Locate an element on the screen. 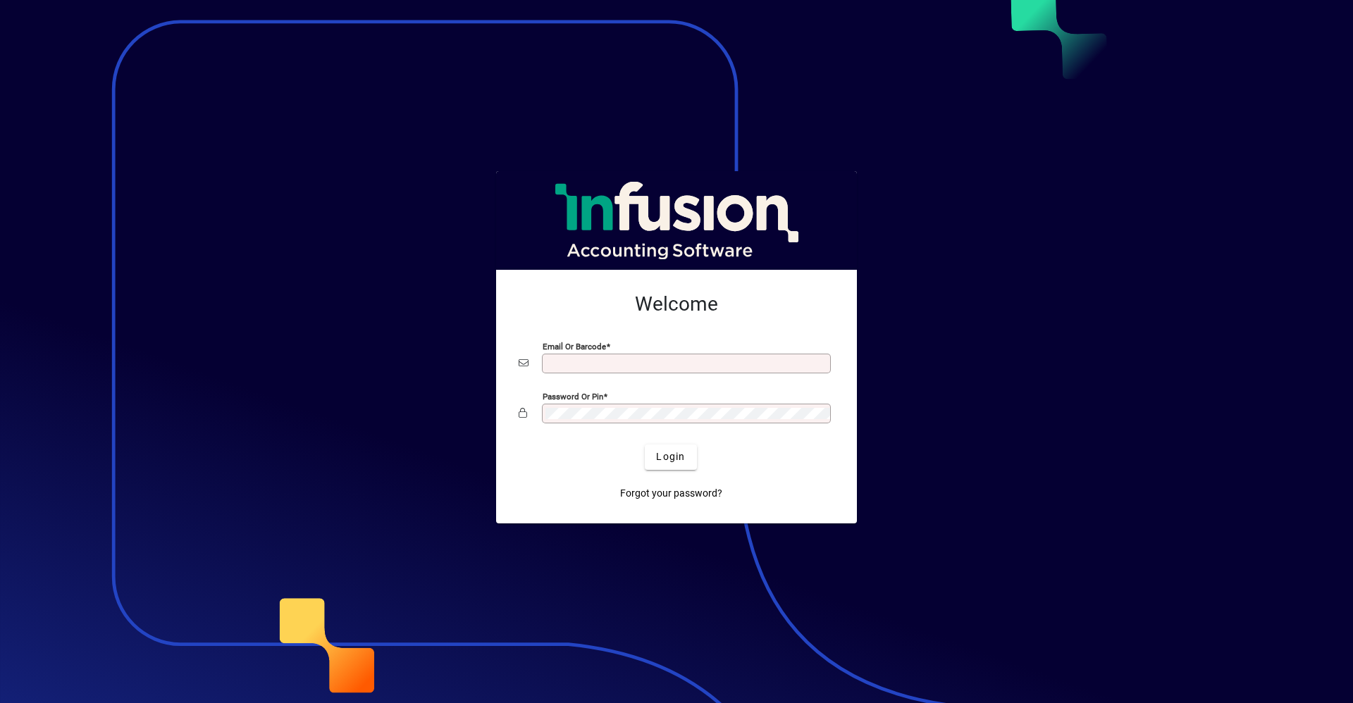 The width and height of the screenshot is (1353, 703). span: Forgot your password? is located at coordinates (671, 493).